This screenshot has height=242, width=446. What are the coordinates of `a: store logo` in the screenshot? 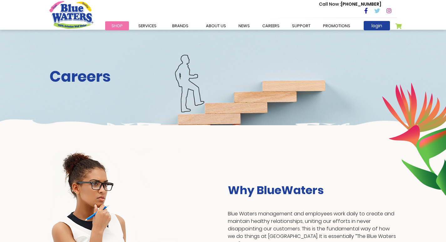 It's located at (71, 15).